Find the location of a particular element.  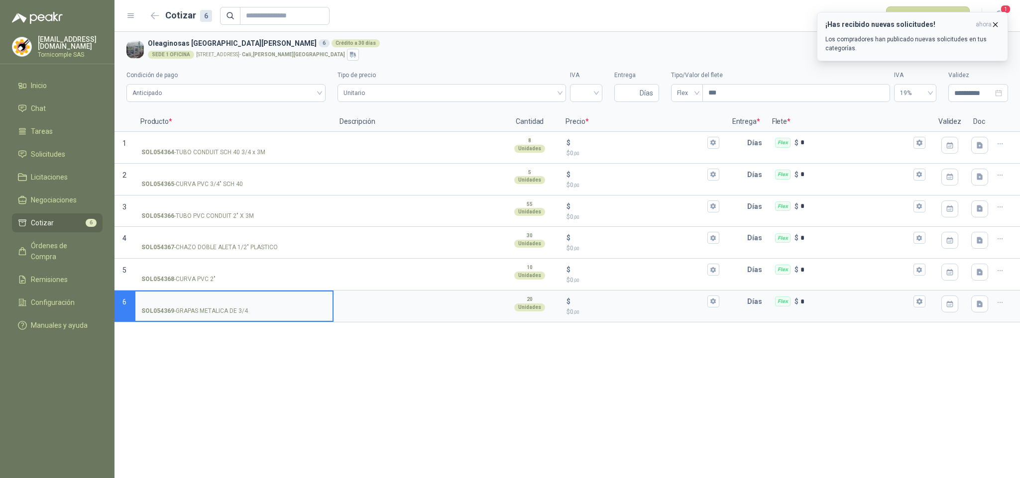

p: - CURVA PVC 3/4" SCH 40 is located at coordinates (192, 184).